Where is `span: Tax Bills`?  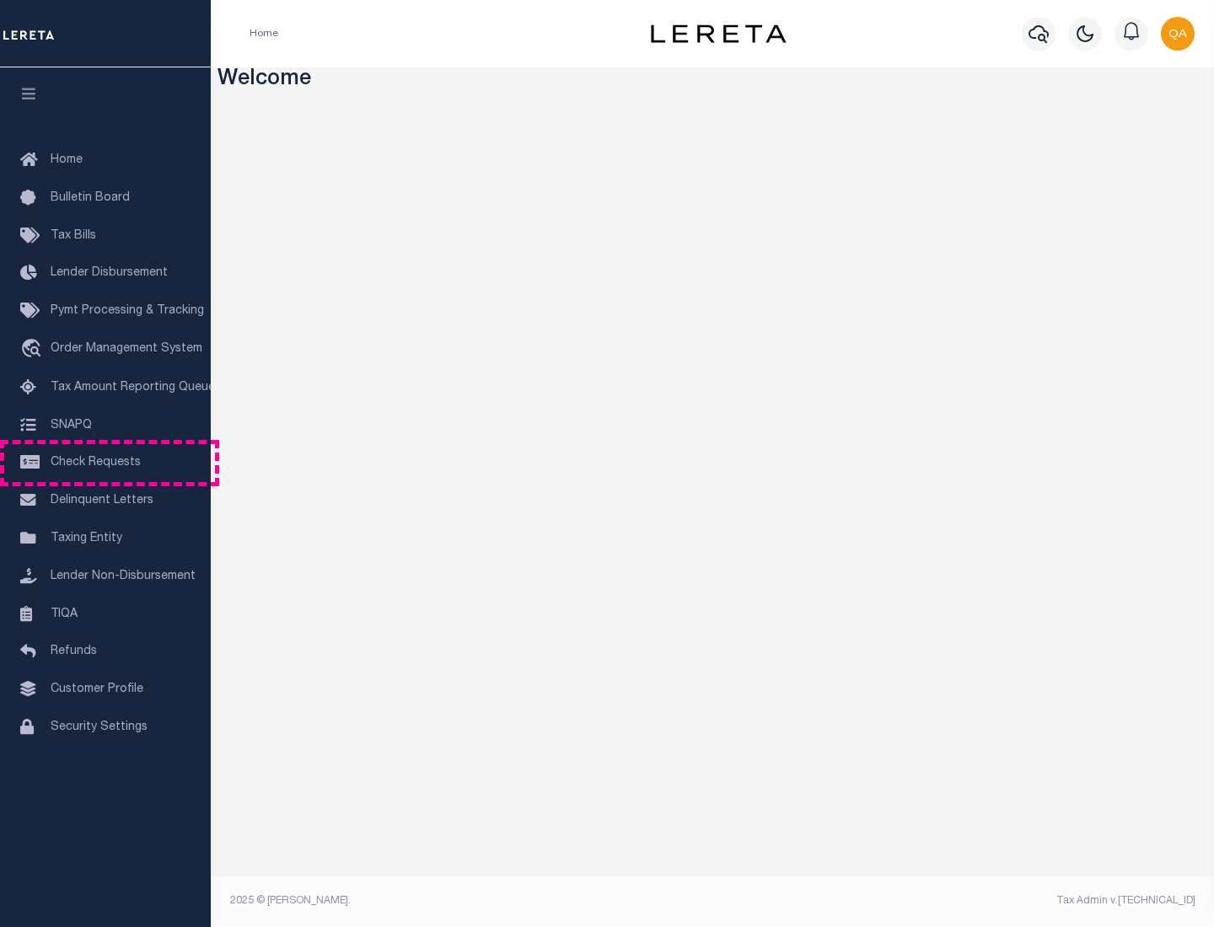
span: Tax Bills is located at coordinates (73, 236).